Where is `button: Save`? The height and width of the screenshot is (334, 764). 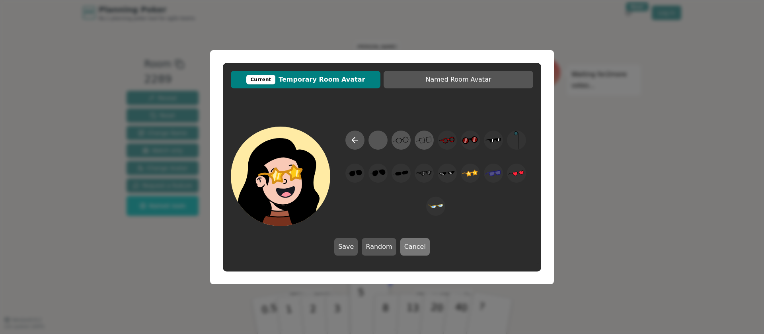
button: Save is located at coordinates (346, 247).